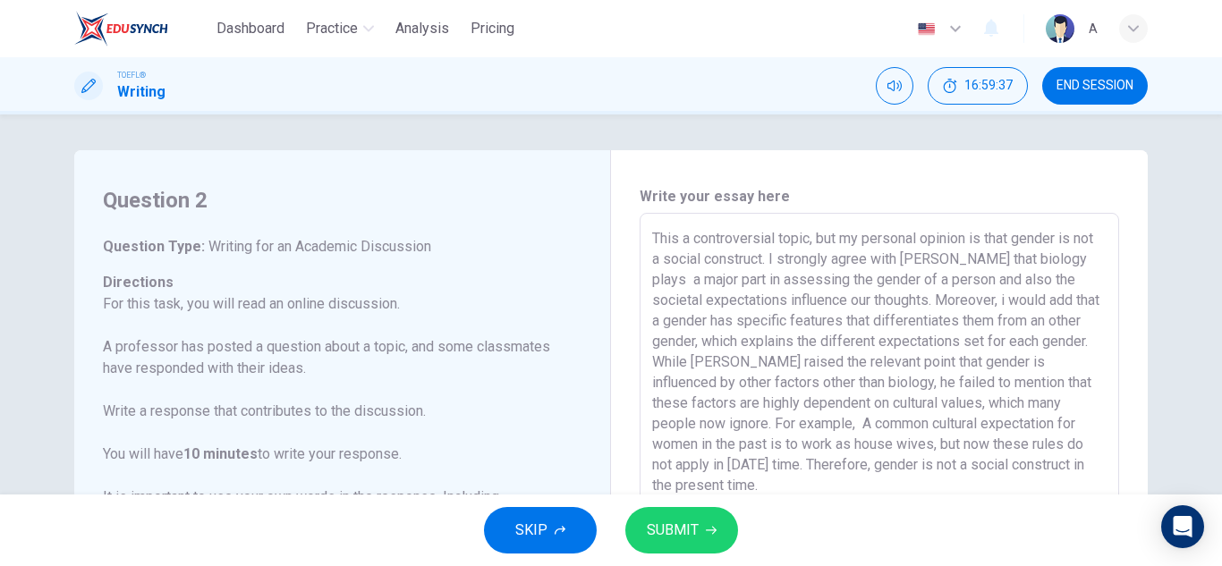 The image size is (1222, 566). What do you see at coordinates (331, 411) in the screenshot?
I see `h6: Directions` at bounding box center [331, 411].